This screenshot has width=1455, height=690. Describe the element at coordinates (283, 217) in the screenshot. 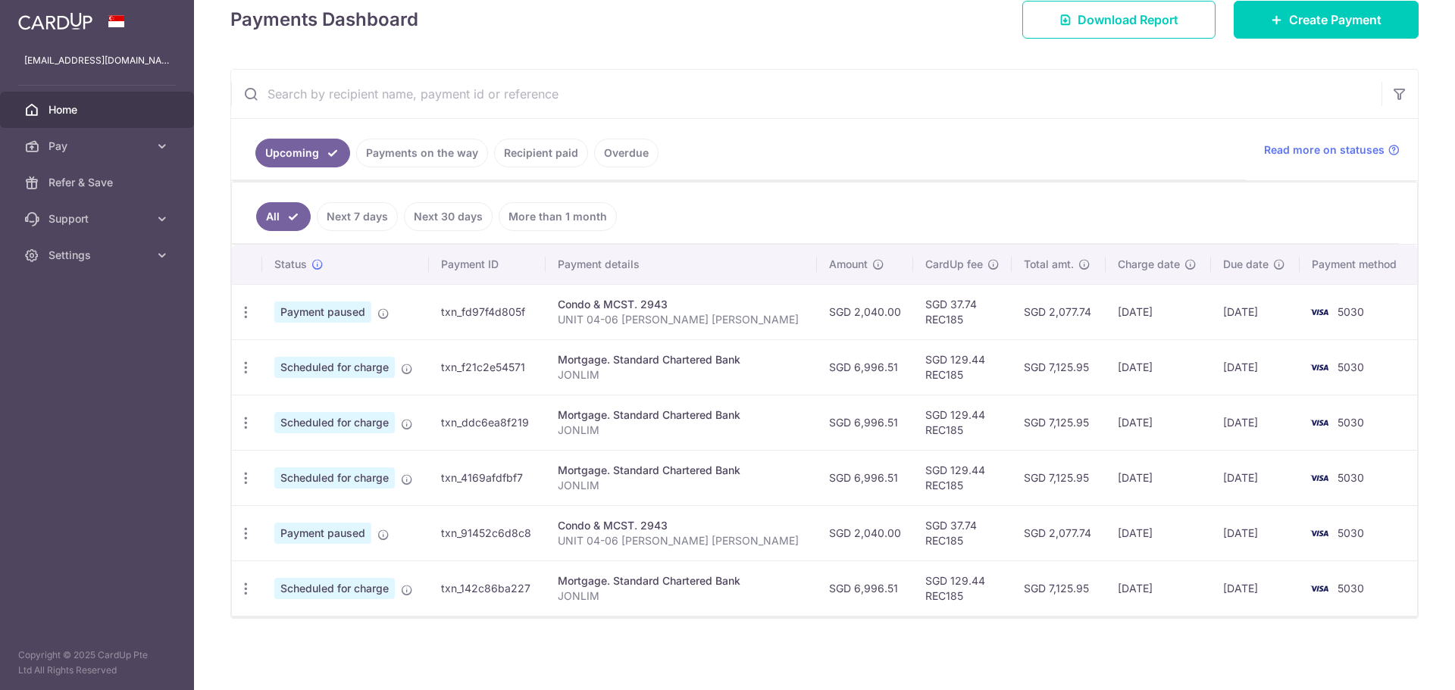

I see `a: All` at that location.